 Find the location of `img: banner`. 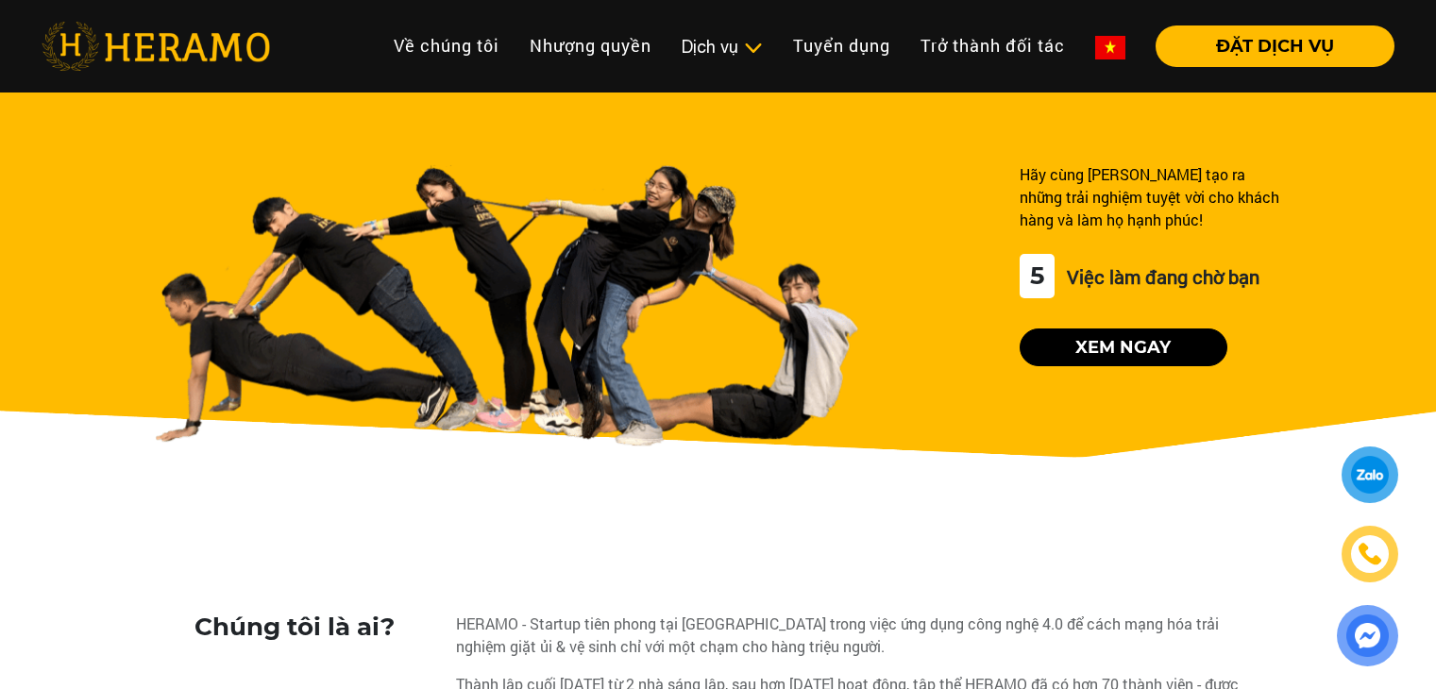

img: banner is located at coordinates (506, 305).